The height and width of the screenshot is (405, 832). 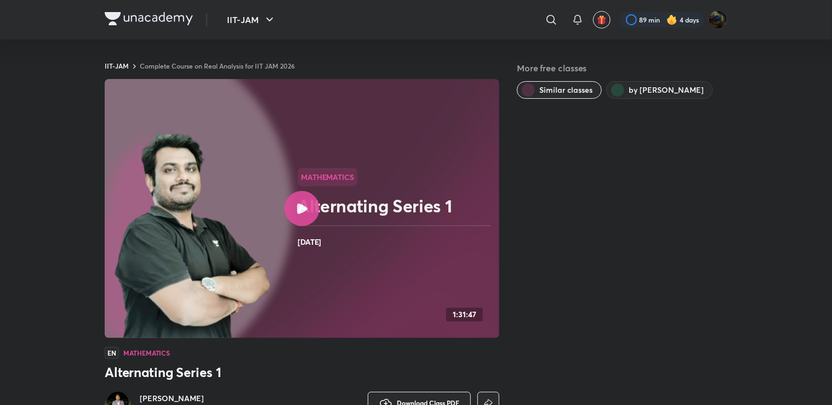 What do you see at coordinates (396, 206) in the screenshot?
I see `h2: Alternating Series 1` at bounding box center [396, 206].